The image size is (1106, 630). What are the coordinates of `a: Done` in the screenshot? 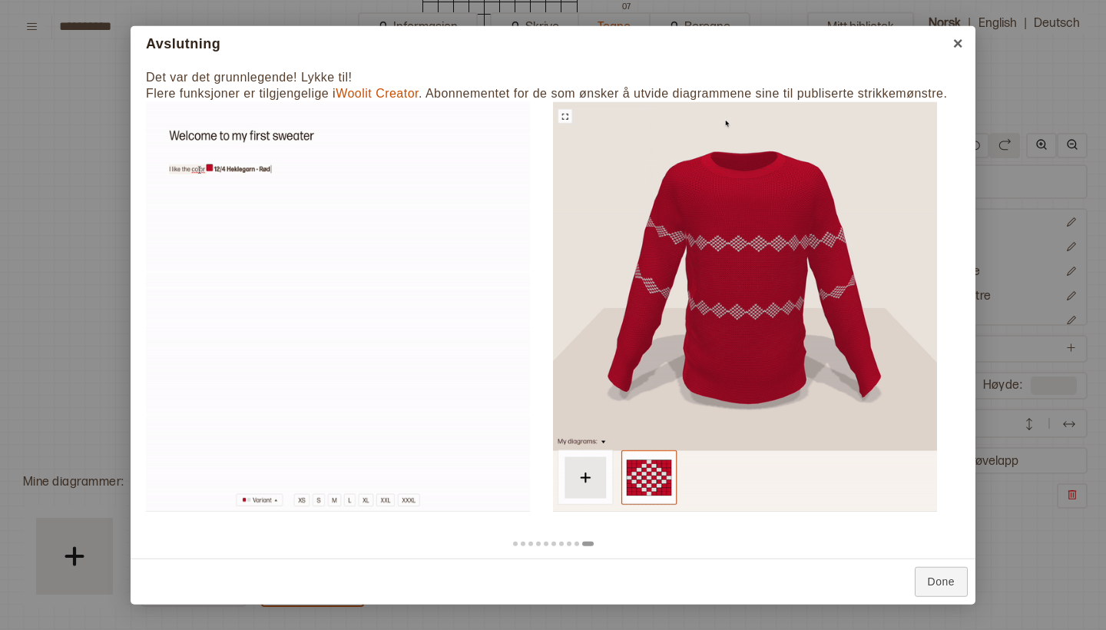 It's located at (941, 581).